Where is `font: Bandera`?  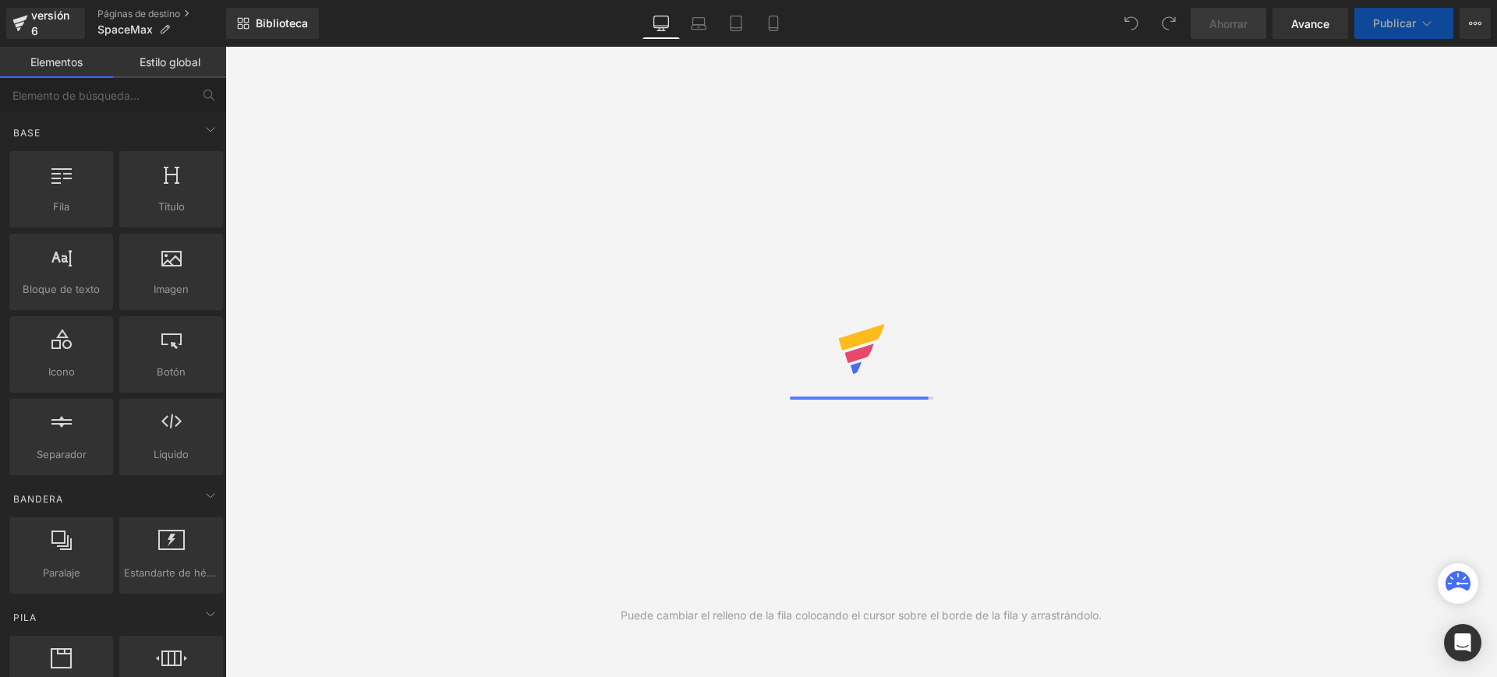
font: Bandera is located at coordinates (38, 499).